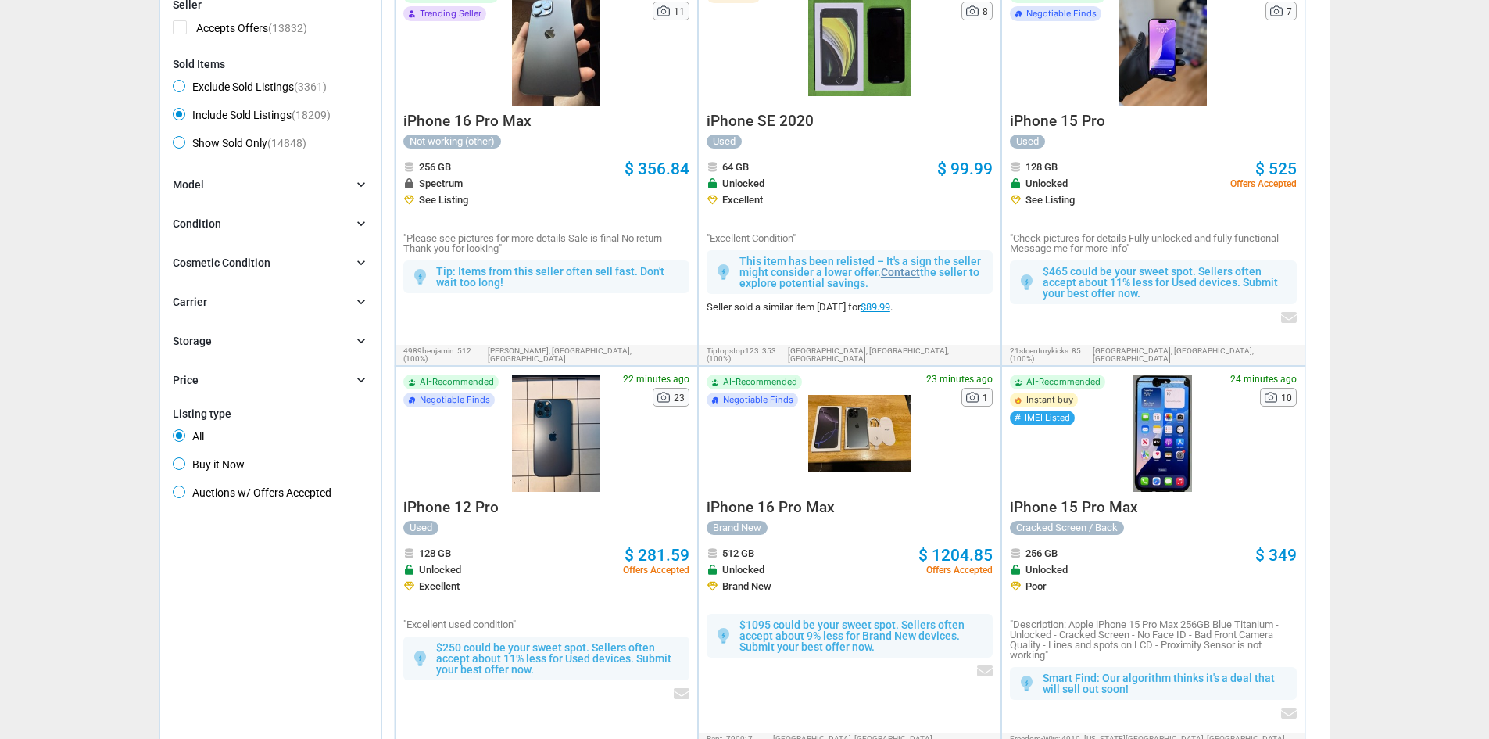 This screenshot has width=1489, height=739. Describe the element at coordinates (862, 272) in the screenshot. I see `p: This item has been relisted – It's a sign the seller might consider a lower offer. the seller to ...` at that location.